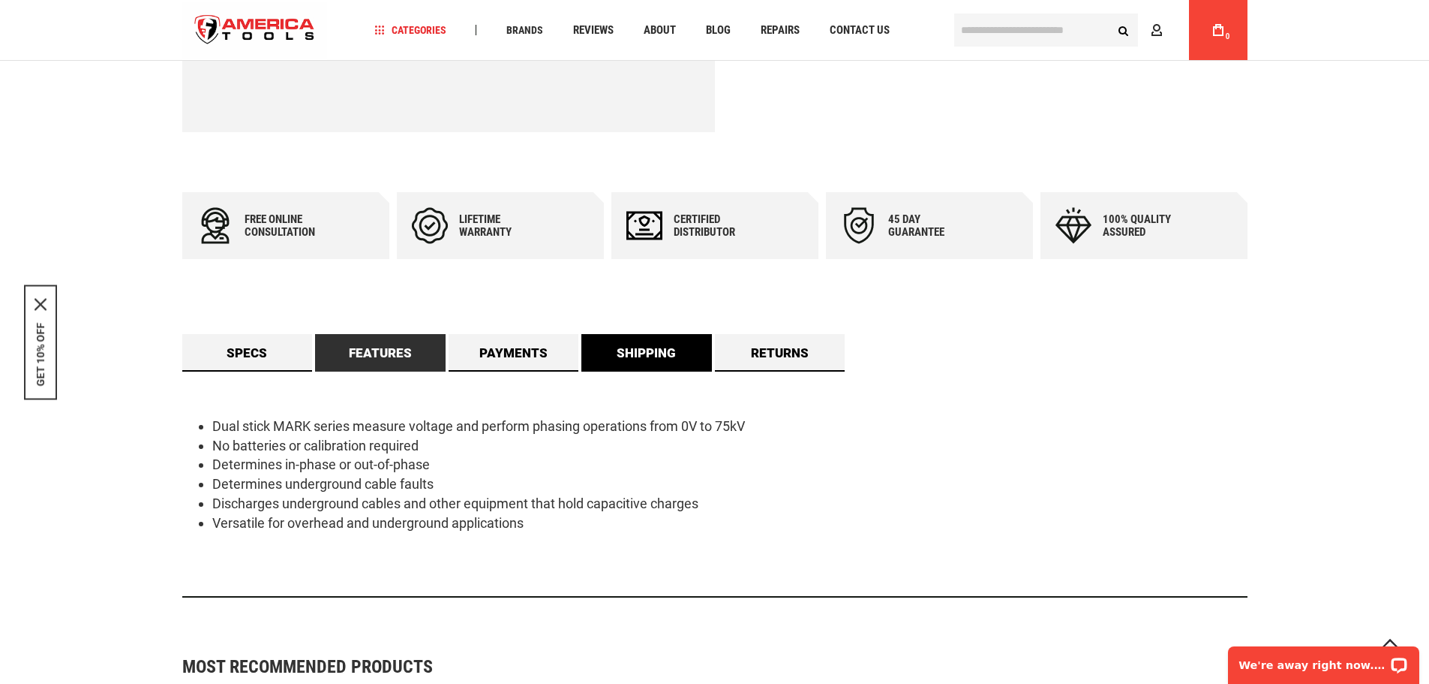 This screenshot has height=684, width=1429. What do you see at coordinates (41, 304) in the screenshot?
I see `svg: close icon` at bounding box center [41, 304].